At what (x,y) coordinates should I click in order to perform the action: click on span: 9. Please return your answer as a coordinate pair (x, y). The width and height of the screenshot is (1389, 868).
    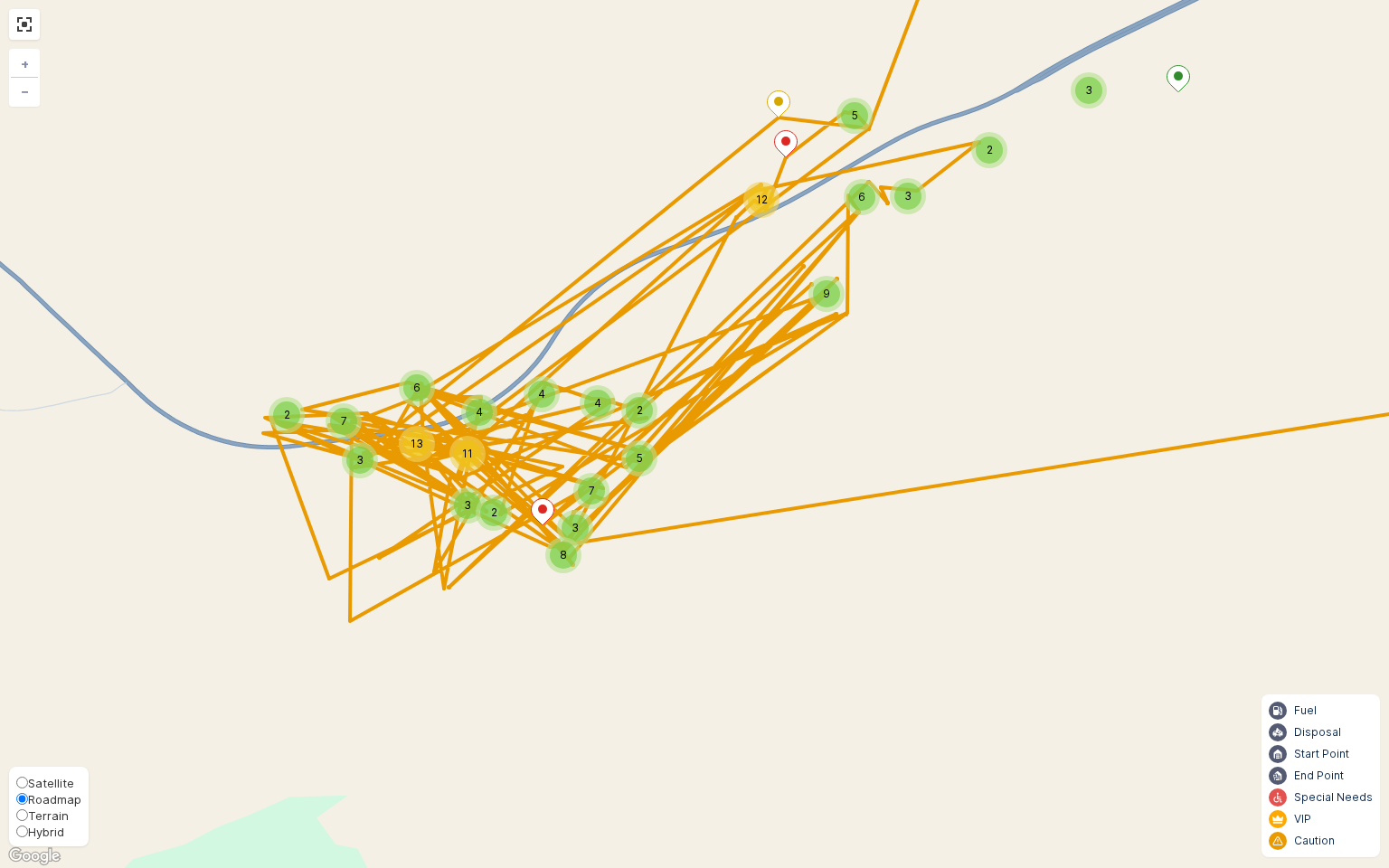
    Looking at the image, I should click on (827, 293).